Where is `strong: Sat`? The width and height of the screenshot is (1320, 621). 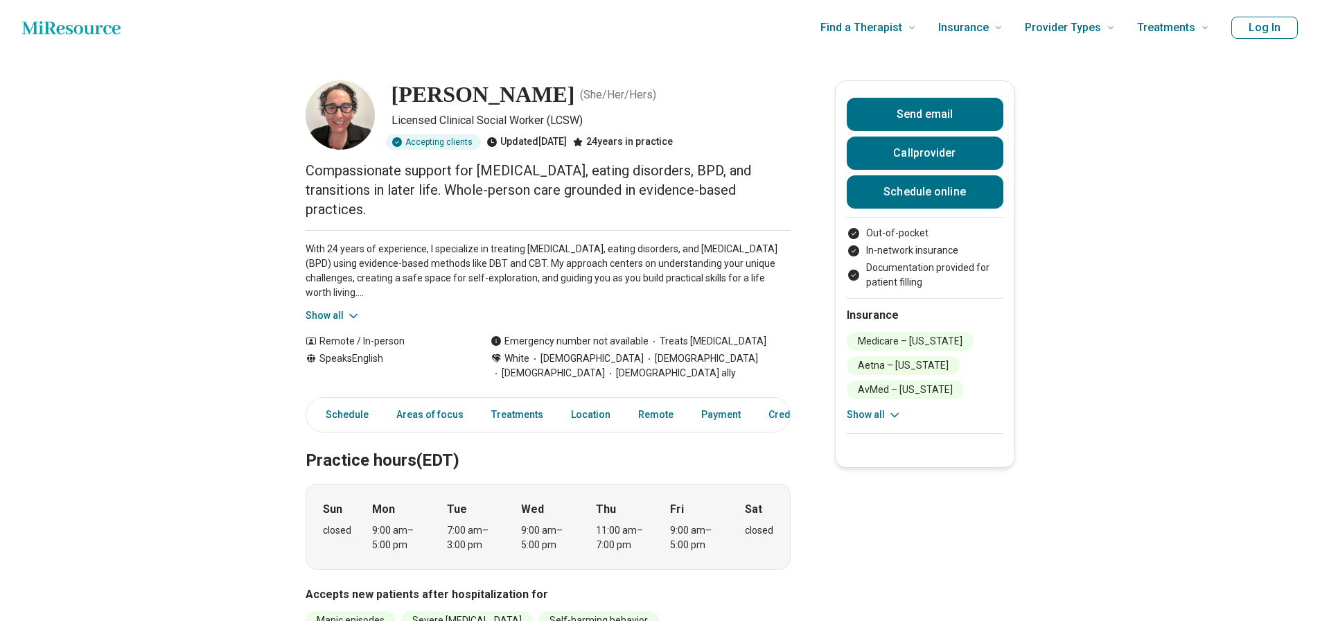
strong: Sat is located at coordinates (753, 509).